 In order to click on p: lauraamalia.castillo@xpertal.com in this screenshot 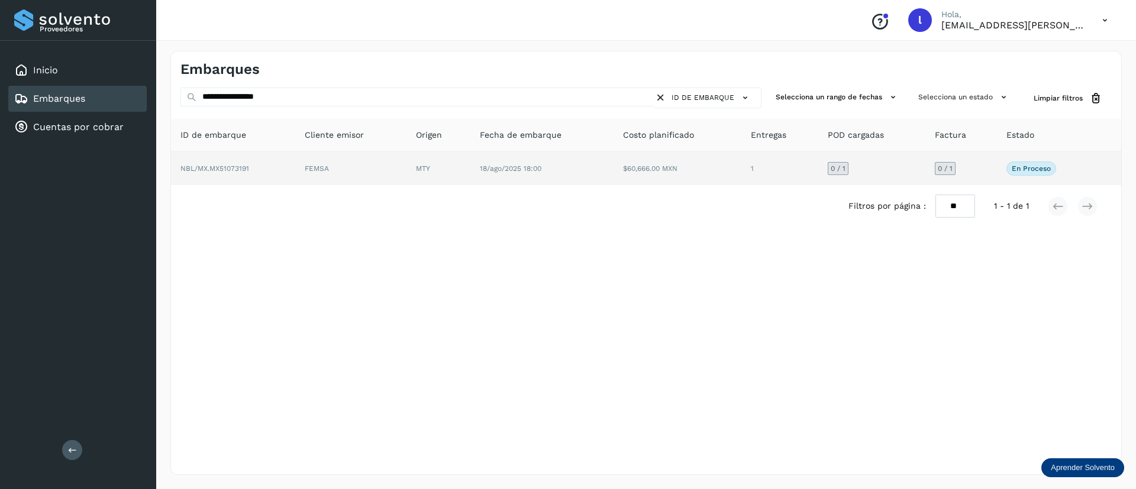, I will do `click(1012, 25)`.